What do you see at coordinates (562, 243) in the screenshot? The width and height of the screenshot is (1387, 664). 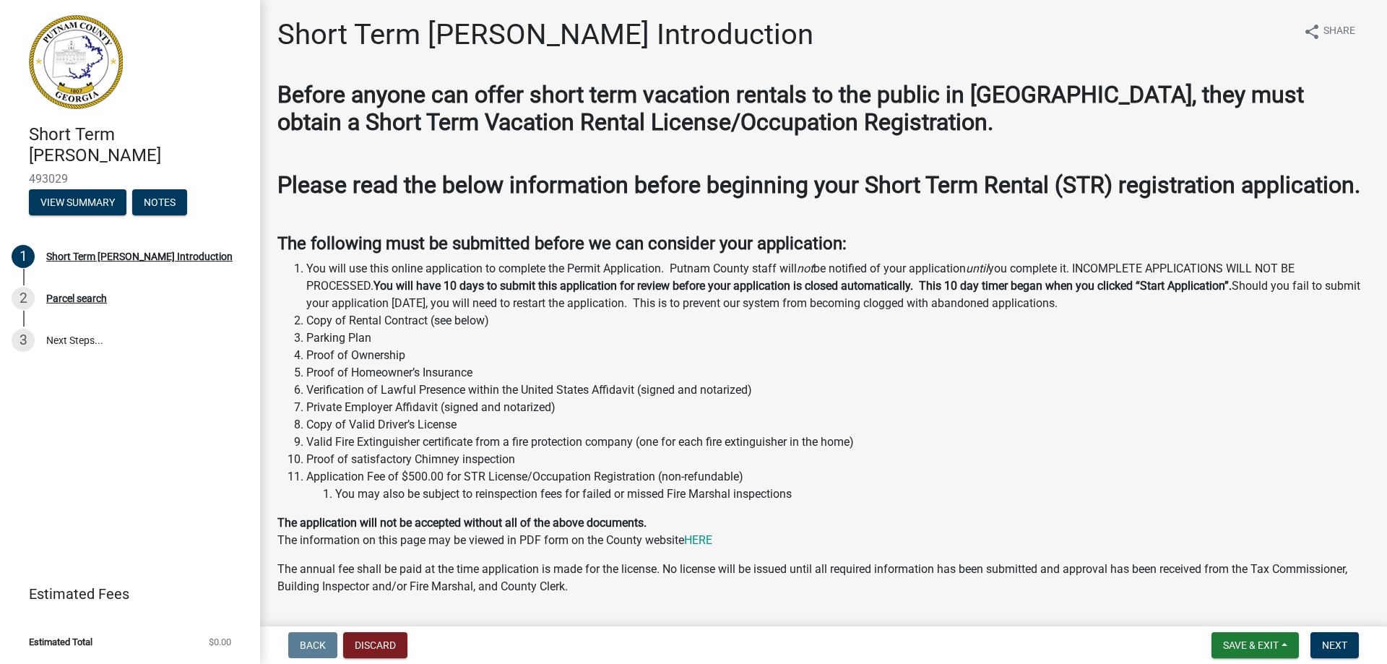 I see `strong: The following must be submitted before we can consider your application:` at bounding box center [562, 243].